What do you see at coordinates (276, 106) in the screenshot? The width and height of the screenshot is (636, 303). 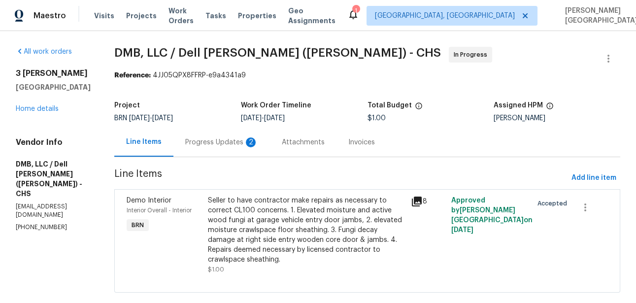 I see `h5: Work Order Timeline` at bounding box center [276, 106].